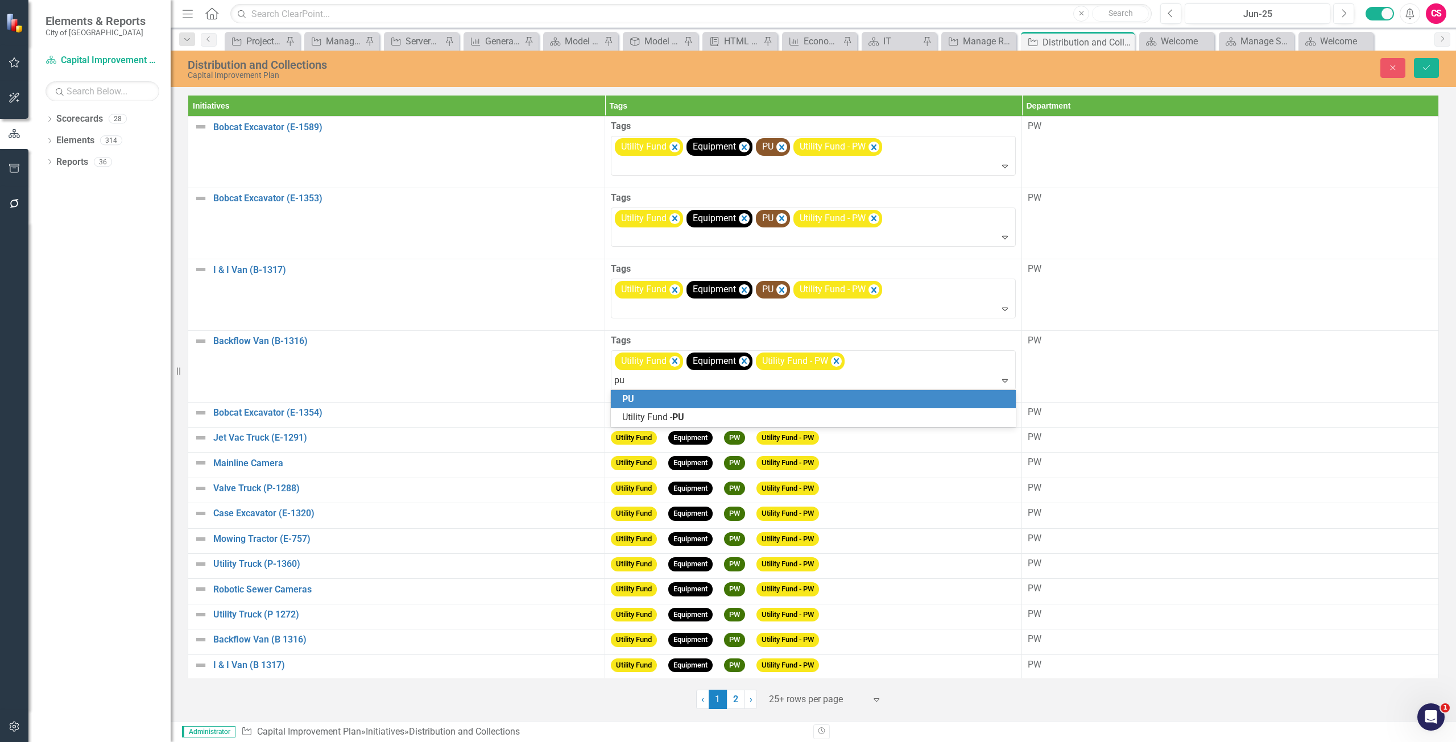 Image resolution: width=1456 pixels, height=742 pixels. What do you see at coordinates (414, 41) in the screenshot?
I see `a: Server/Storage Replacement Plan` at bounding box center [414, 41].